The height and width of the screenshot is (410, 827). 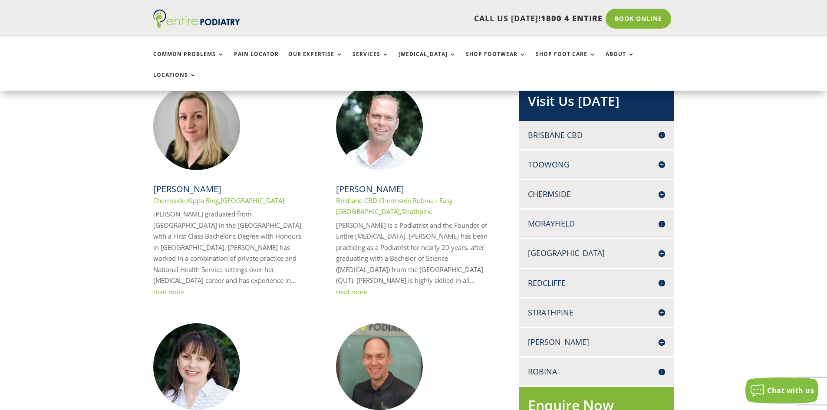 I want to click on a: Our Expertise, so click(x=316, y=60).